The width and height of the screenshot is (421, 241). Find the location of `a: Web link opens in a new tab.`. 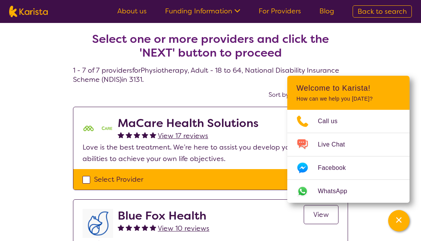

a: Web link opens in a new tab. is located at coordinates (349, 191).